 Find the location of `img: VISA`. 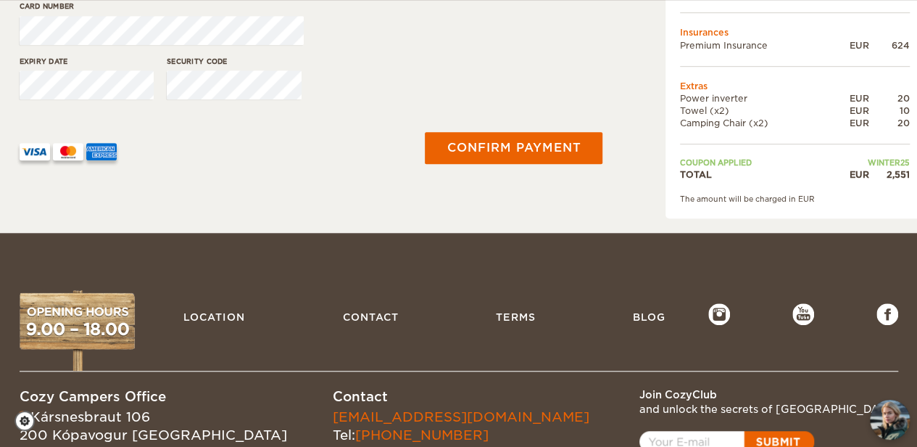

img: VISA is located at coordinates (35, 152).